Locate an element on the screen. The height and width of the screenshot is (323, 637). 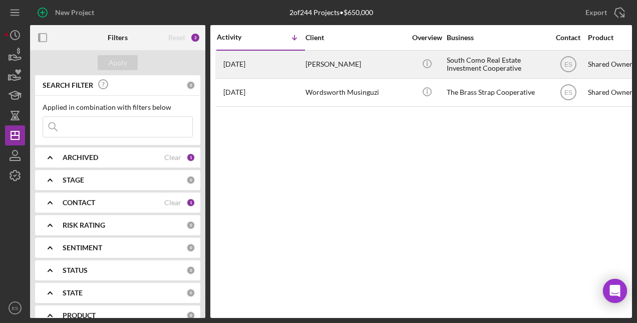
div: Activity is located at coordinates (239, 37).